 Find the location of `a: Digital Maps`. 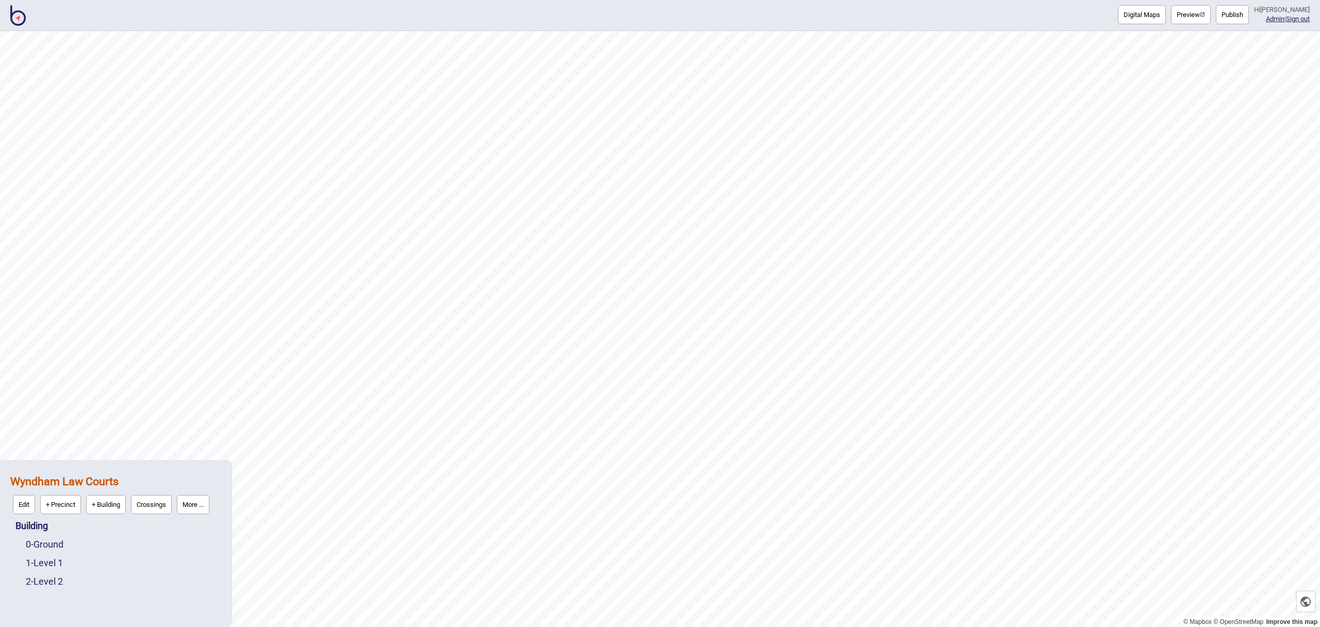

a: Digital Maps is located at coordinates (1141, 14).